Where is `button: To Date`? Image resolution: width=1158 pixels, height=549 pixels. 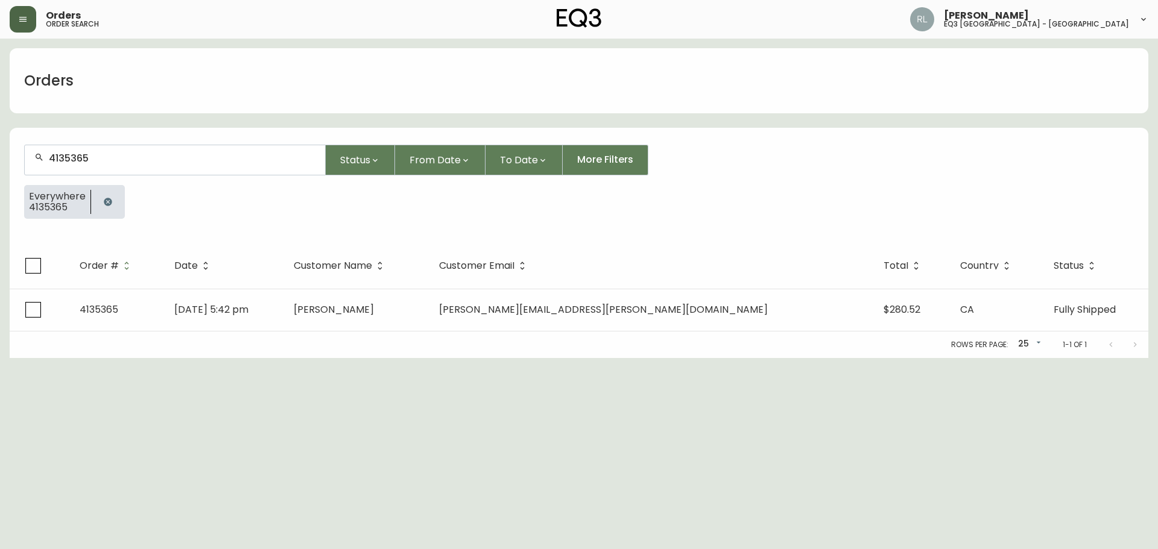
button: To Date is located at coordinates (524, 160).